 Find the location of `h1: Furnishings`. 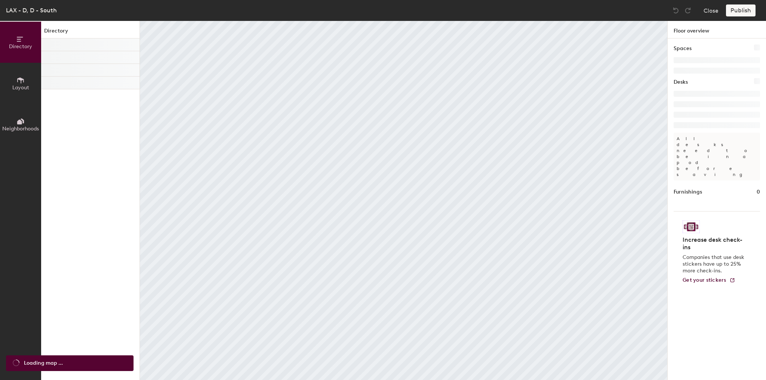

h1: Furnishings is located at coordinates (688, 192).